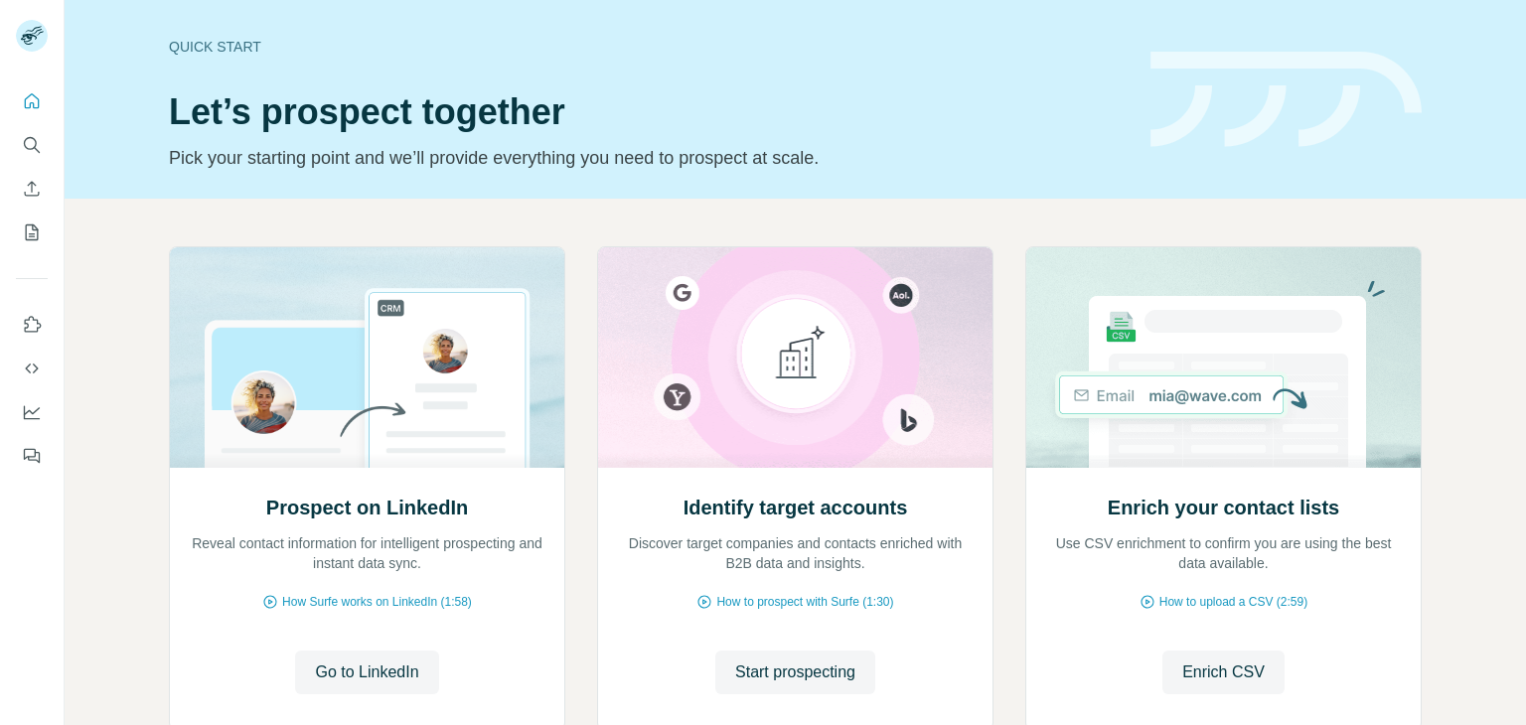 This screenshot has width=1526, height=725. I want to click on p: Pick your starting point and we’ll provide everything you need to prospect at scale., so click(648, 158).